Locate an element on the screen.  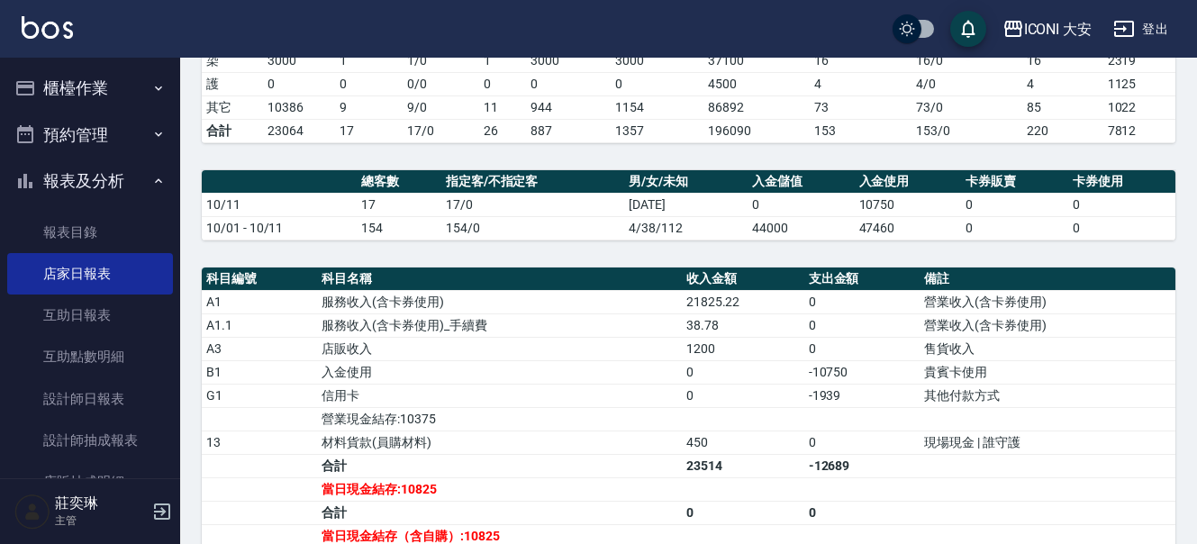
a: 設計師日報表 is located at coordinates (90, 399).